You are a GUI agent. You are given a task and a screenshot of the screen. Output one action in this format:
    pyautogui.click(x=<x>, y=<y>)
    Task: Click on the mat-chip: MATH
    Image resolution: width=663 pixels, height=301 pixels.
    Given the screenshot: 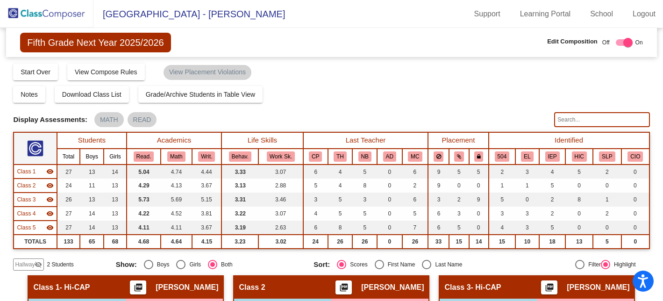 What is the action you would take?
    pyautogui.click(x=109, y=120)
    